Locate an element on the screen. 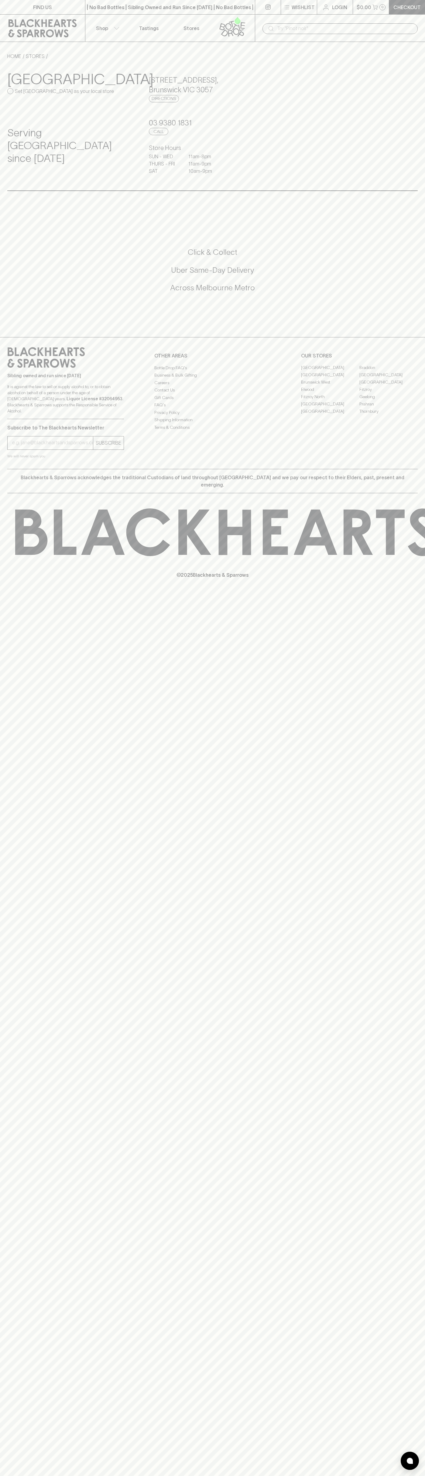 Image resolution: width=425 pixels, height=1476 pixels. a: Prahran is located at coordinates (388, 404).